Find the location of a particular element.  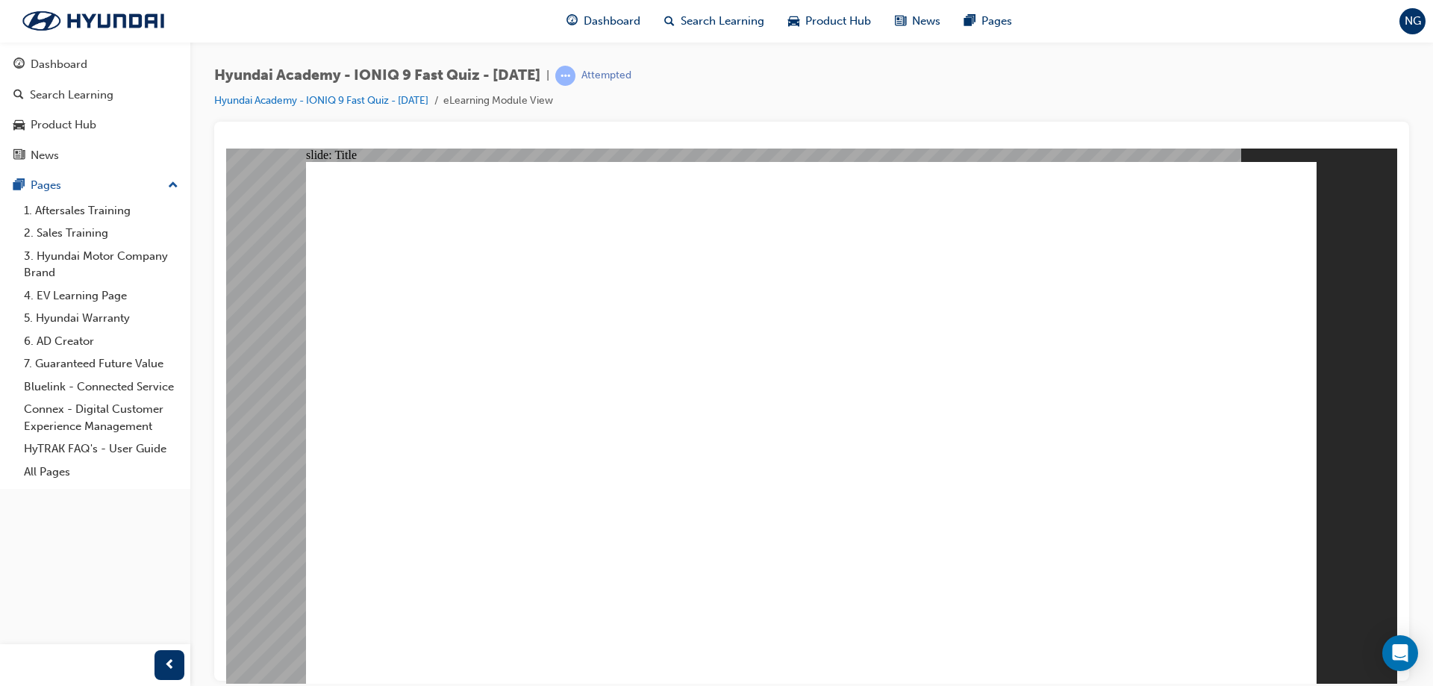

a: 1. Aftersales Training is located at coordinates (101, 211).